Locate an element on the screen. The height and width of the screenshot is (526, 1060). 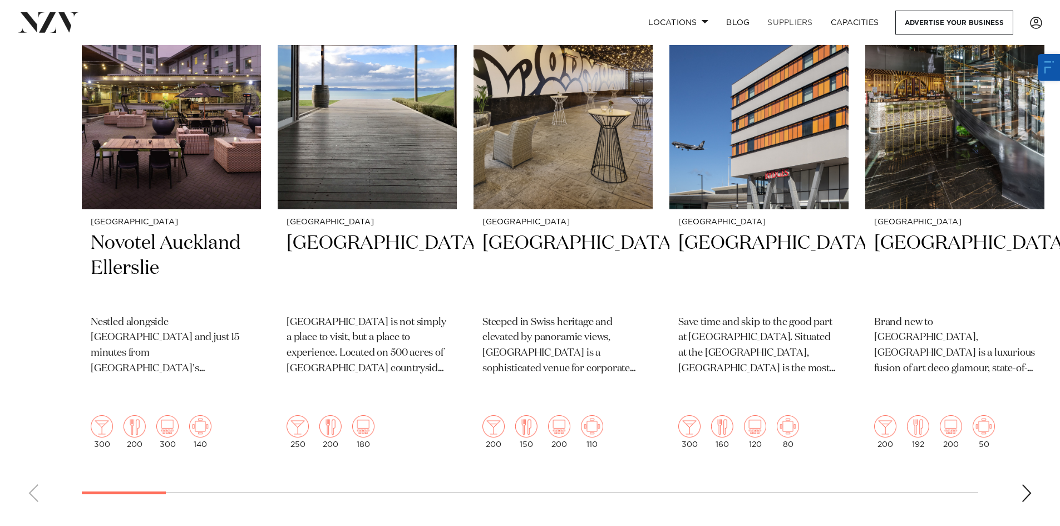
div: 180 is located at coordinates (364, 432).